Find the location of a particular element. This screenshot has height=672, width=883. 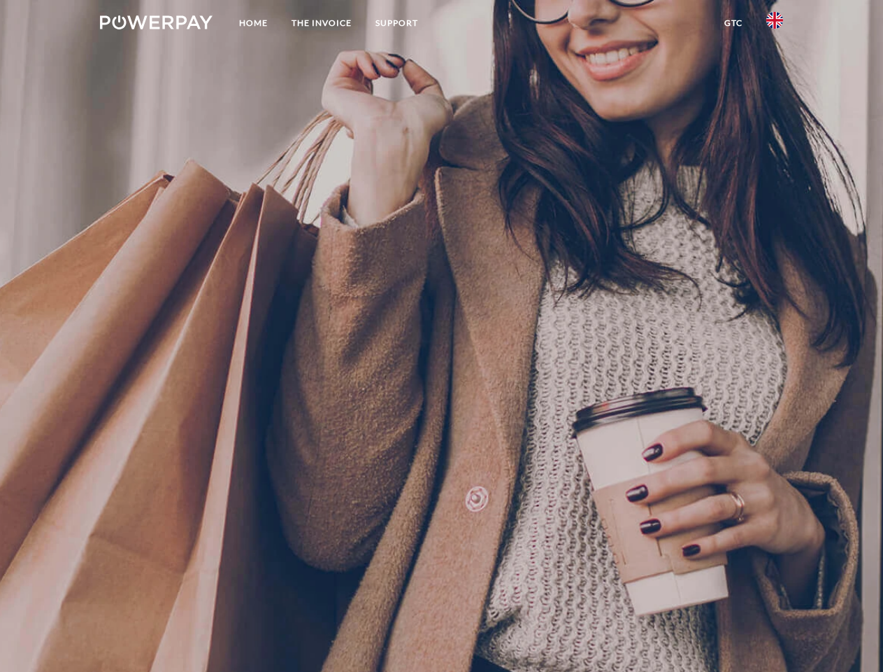

img: en is located at coordinates (775, 20).